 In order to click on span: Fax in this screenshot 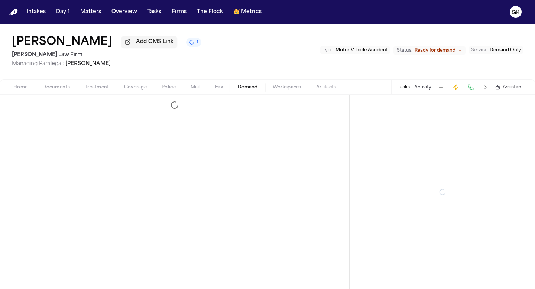, I will do `click(219, 87)`.